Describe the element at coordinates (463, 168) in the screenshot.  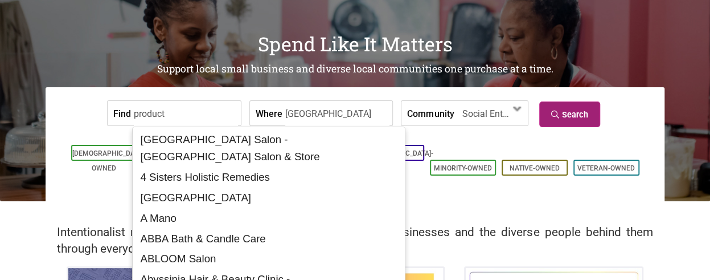
I see `a: Minority-Owned` at that location.